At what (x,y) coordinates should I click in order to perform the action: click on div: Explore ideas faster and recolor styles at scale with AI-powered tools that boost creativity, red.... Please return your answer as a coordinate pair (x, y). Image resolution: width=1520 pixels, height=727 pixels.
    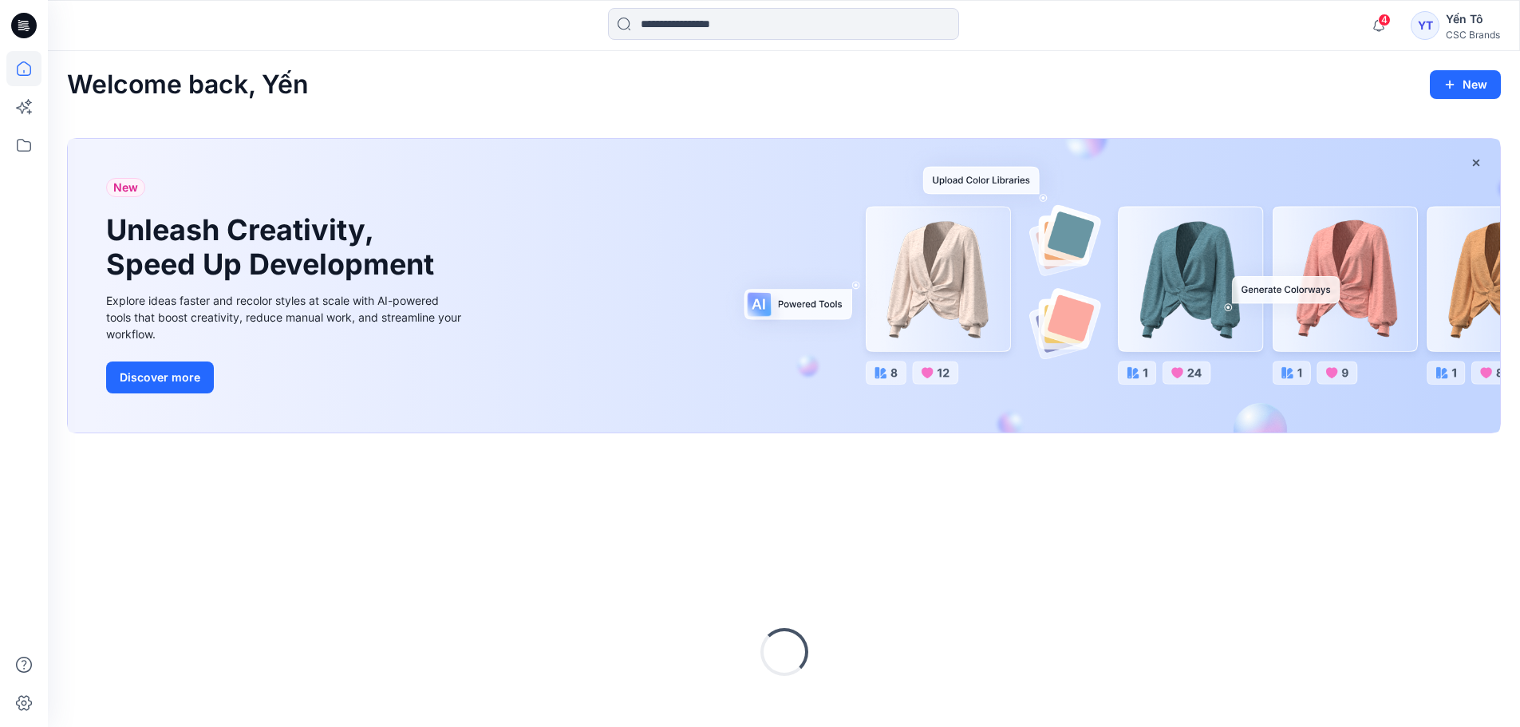
    Looking at the image, I should click on (286, 317).